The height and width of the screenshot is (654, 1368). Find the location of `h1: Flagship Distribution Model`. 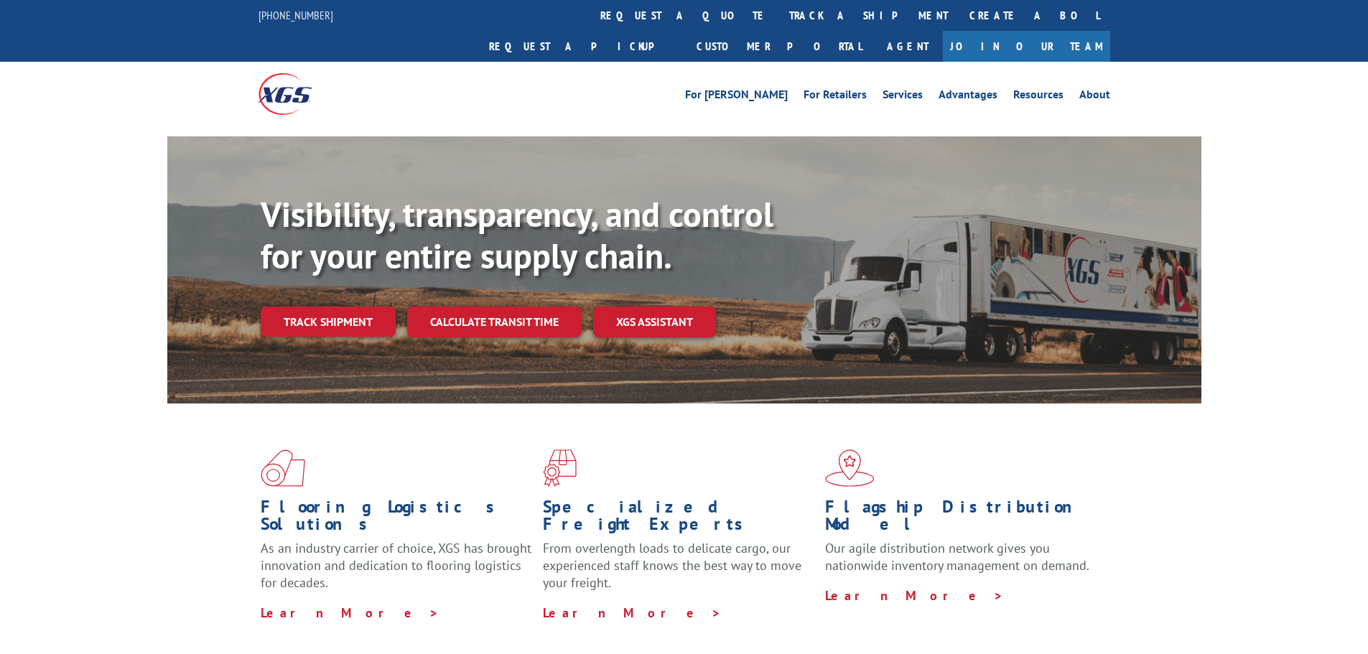

h1: Flagship Distribution Model is located at coordinates (961, 519).